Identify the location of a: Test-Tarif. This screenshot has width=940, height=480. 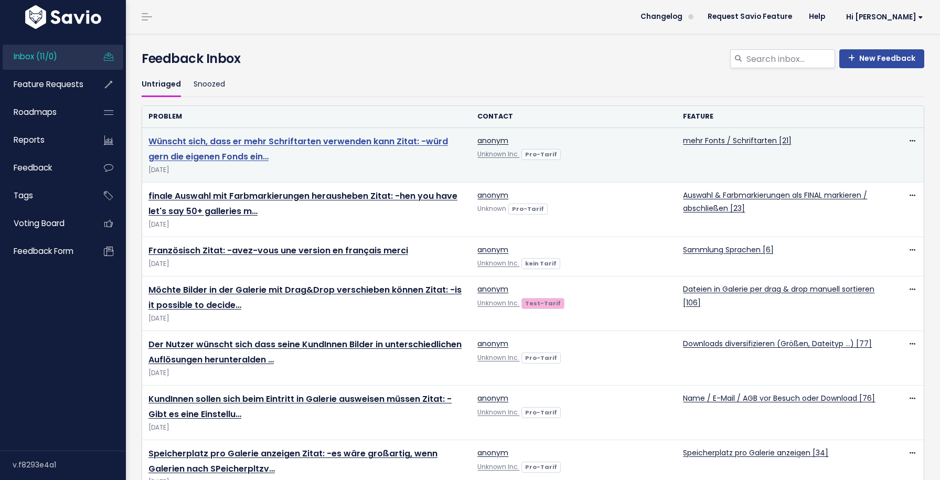
(542, 303).